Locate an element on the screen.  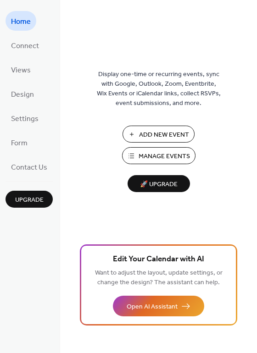
span: Display one-time or recurring events, sync with Google, Outlook, Zoom, Eventbrite, Wix Events or ... is located at coordinates (159, 89).